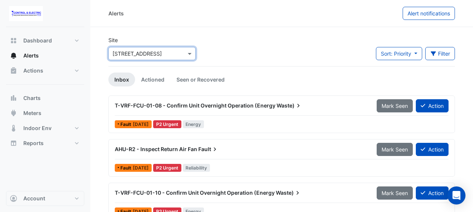  Describe the element at coordinates (113, 40) in the screenshot. I see `label: Site` at that location.